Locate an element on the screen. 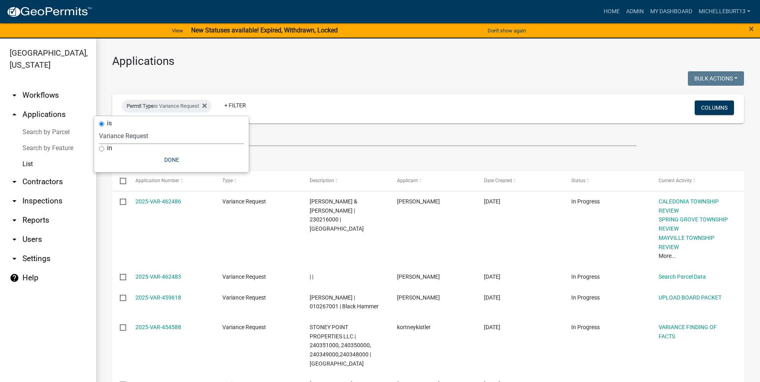 The width and height of the screenshot is (760, 382). span: Description is located at coordinates (322, 181).